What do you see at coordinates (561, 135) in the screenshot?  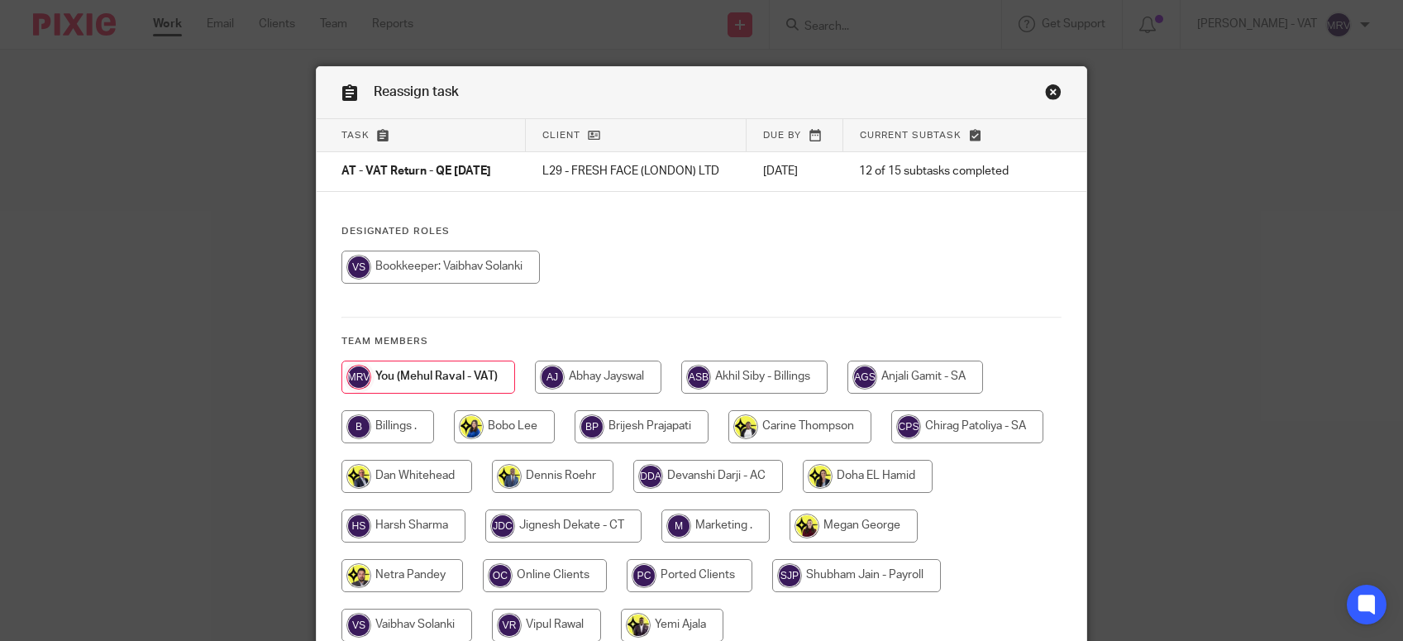 I see `span: Client` at bounding box center [561, 135].